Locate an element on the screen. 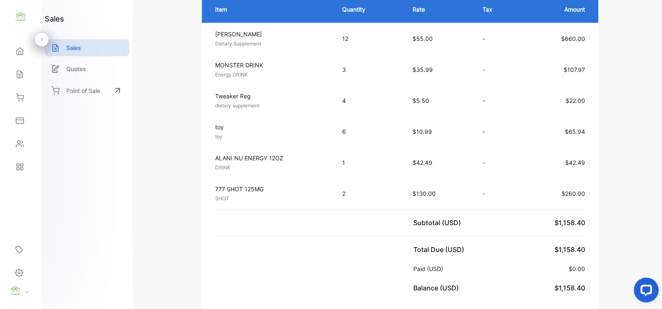  p: Dietary Supplement is located at coordinates (271, 44).